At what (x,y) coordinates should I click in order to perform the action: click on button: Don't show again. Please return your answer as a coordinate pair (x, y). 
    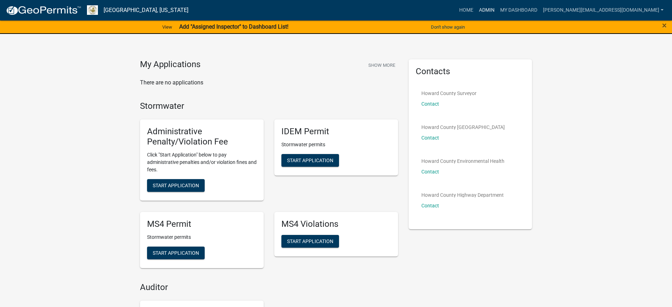
    Looking at the image, I should click on (448, 27).